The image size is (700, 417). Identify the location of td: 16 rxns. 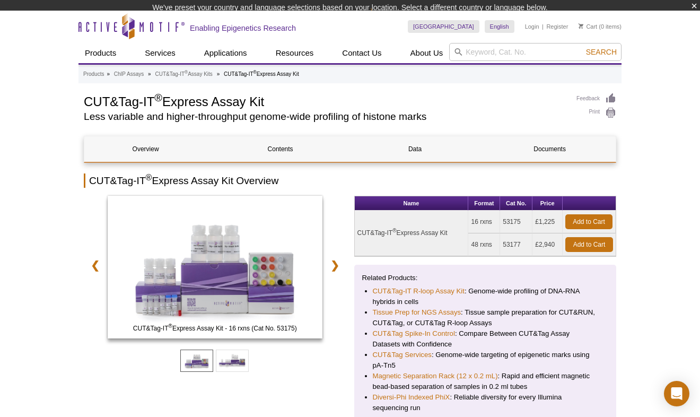
(484, 222).